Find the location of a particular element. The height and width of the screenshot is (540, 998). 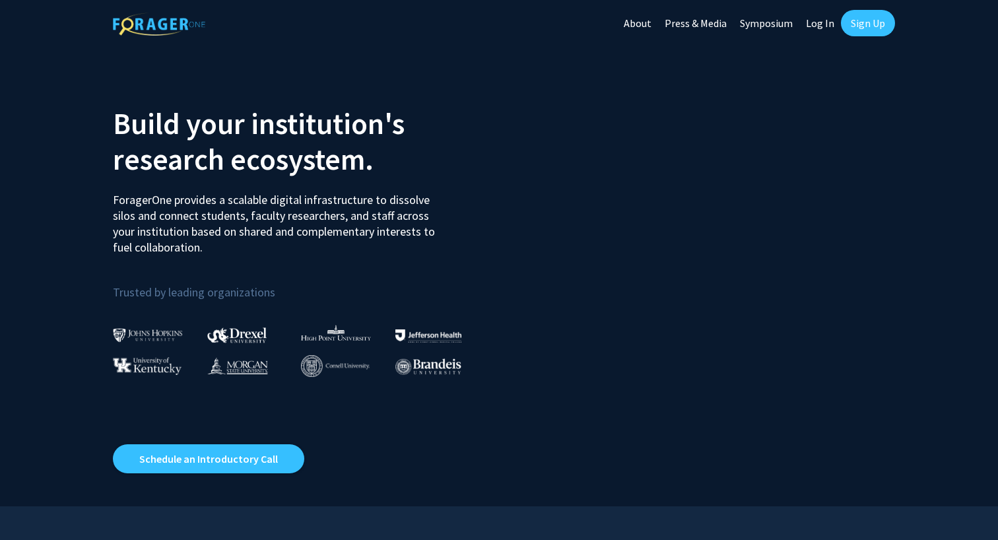

img: Drexel University is located at coordinates (237, 335).